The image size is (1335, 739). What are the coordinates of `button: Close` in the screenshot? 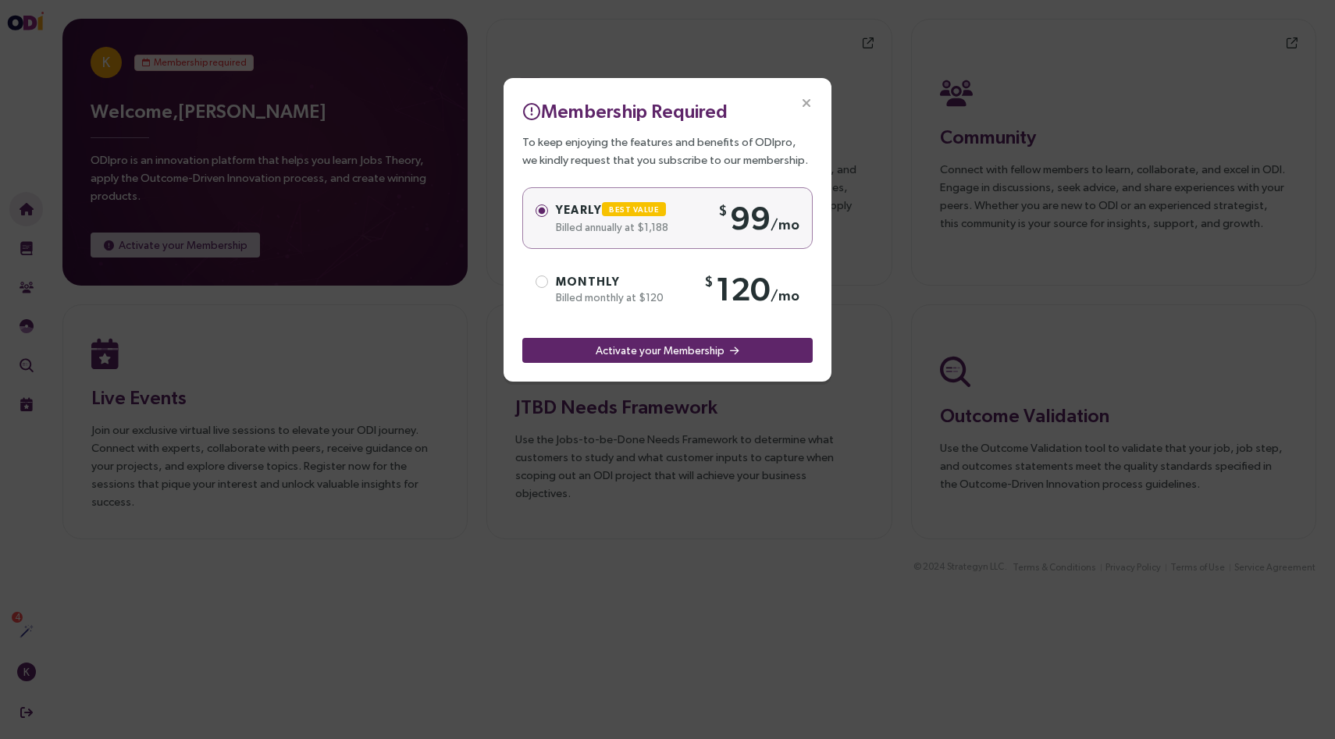 It's located at (806, 103).